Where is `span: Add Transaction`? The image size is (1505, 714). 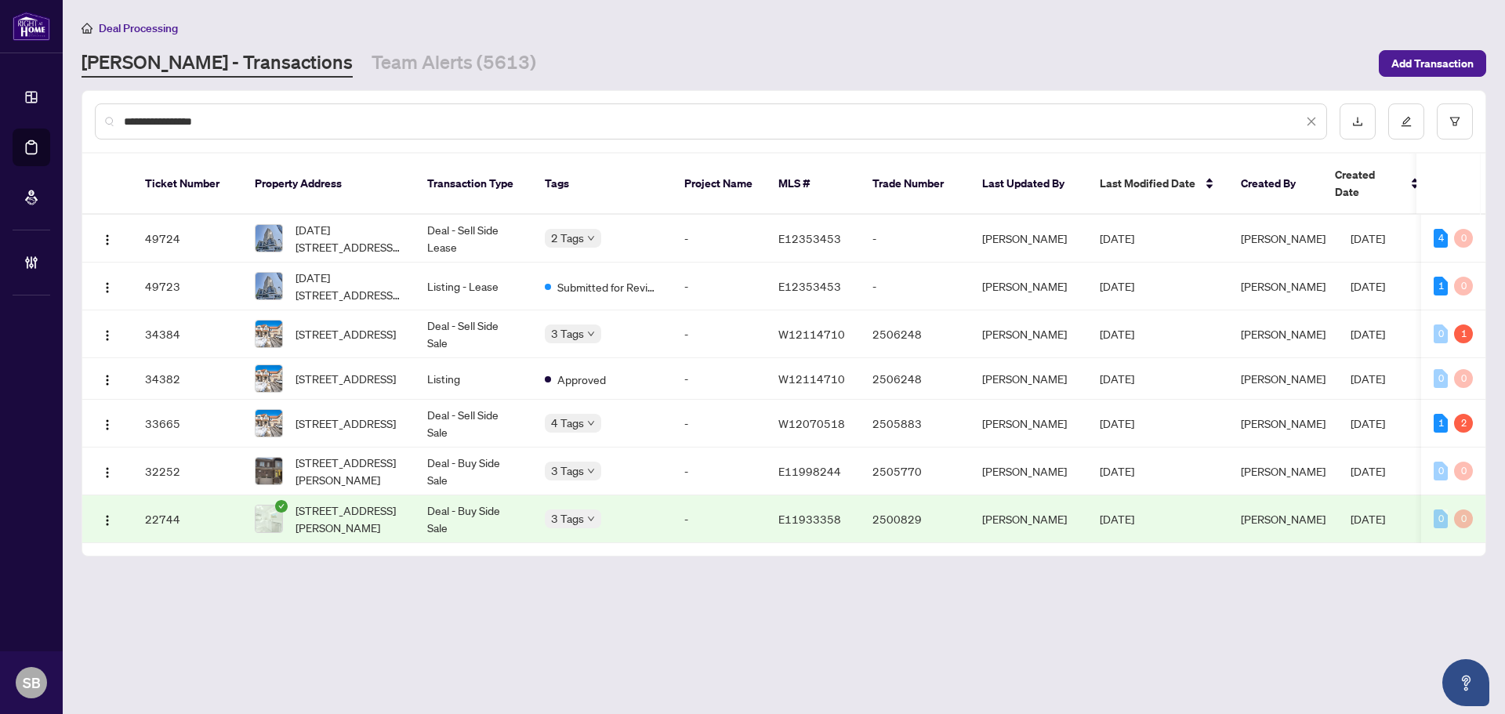 span: Add Transaction is located at coordinates (1433, 64).